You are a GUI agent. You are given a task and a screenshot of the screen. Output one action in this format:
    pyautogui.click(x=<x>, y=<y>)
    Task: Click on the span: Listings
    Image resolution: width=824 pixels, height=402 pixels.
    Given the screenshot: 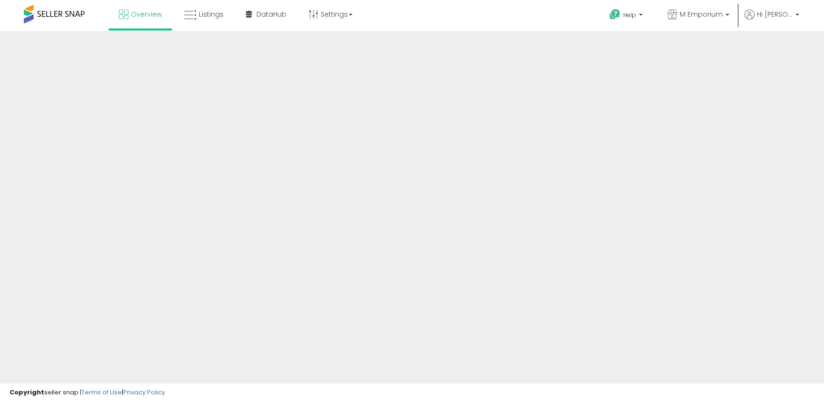 What is the action you would take?
    pyautogui.click(x=211, y=14)
    